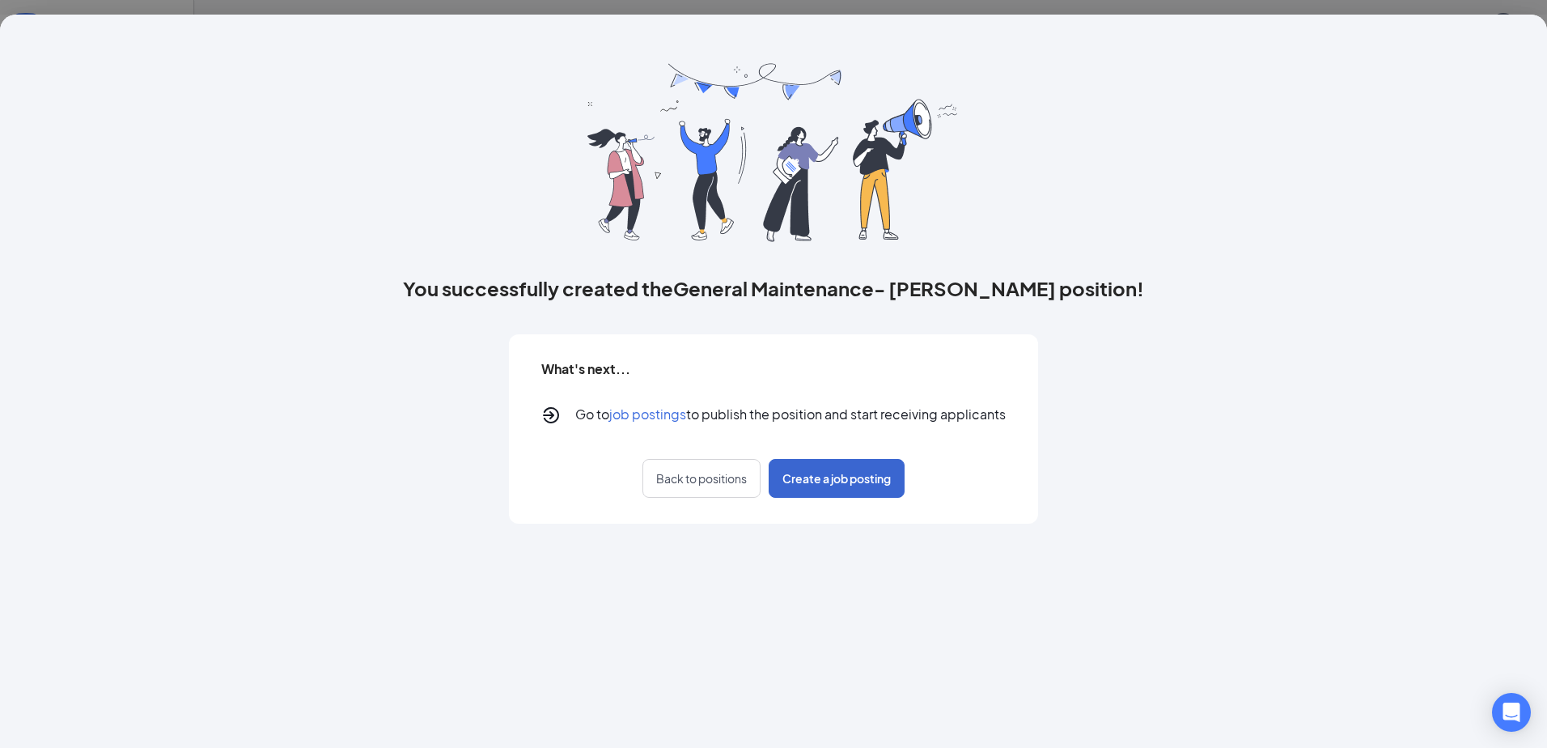 Image resolution: width=1547 pixels, height=748 pixels. What do you see at coordinates (702, 478) in the screenshot?
I see `button: Back to positions` at bounding box center [702, 478].